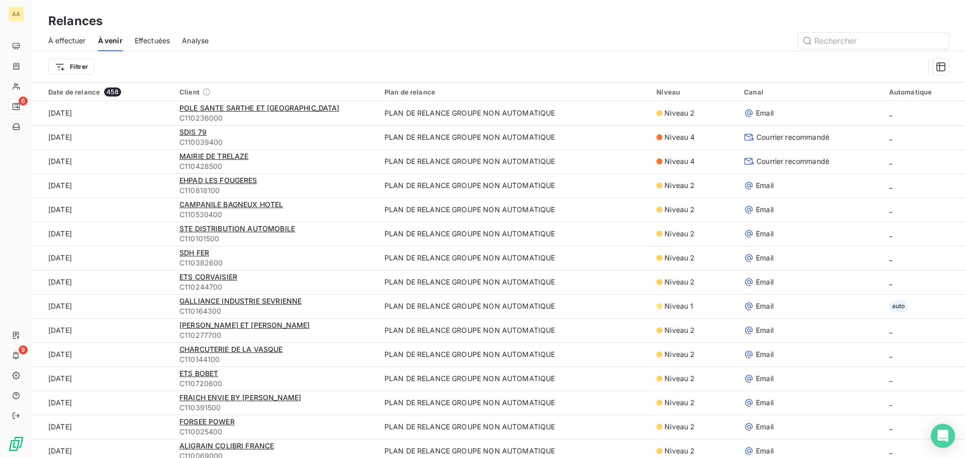 The image size is (965, 458). I want to click on span: ALIGRAIN COLIBRI FRANCE, so click(227, 445).